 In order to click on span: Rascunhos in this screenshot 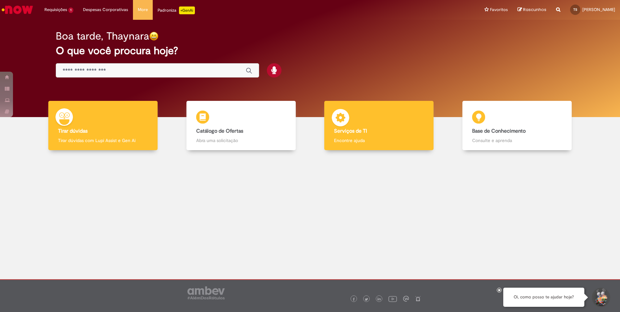, I will do `click(535, 9)`.